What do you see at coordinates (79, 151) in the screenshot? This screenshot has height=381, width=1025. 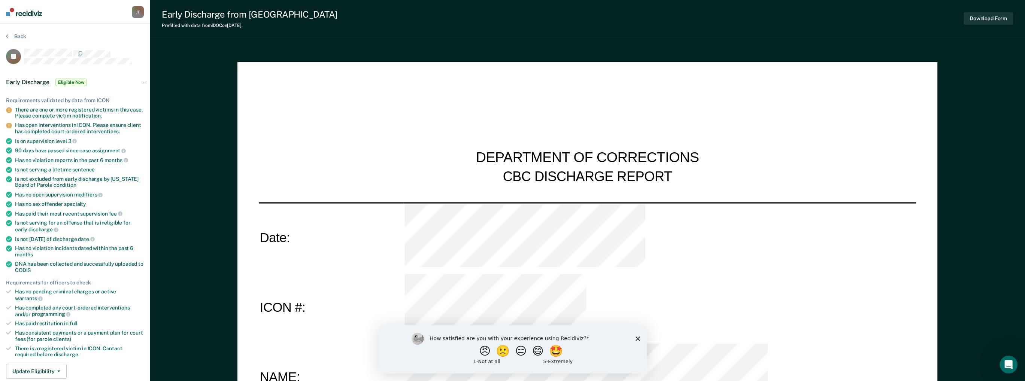 I see `div: 90 days have passed since case` at bounding box center [79, 151].